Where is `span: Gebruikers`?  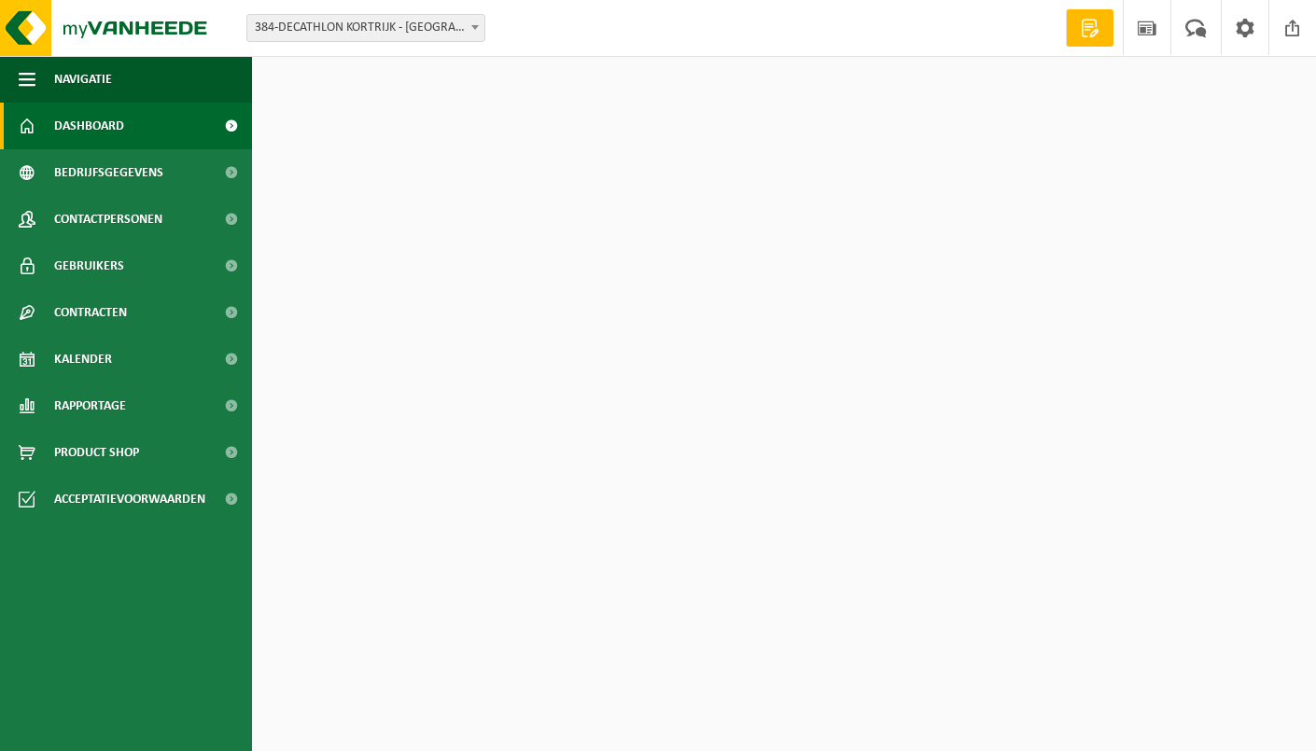 span: Gebruikers is located at coordinates (89, 266).